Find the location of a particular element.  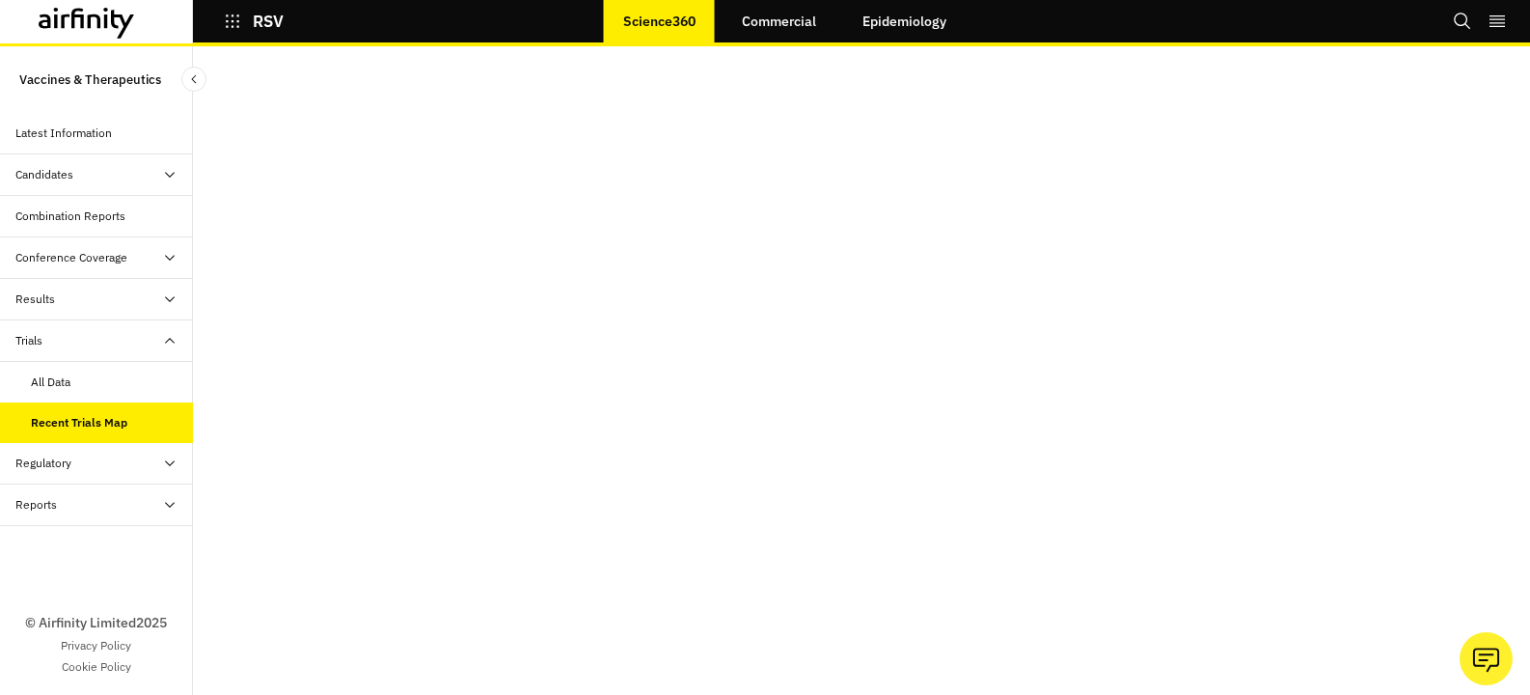

div: Recent Trials Map is located at coordinates (79, 423).